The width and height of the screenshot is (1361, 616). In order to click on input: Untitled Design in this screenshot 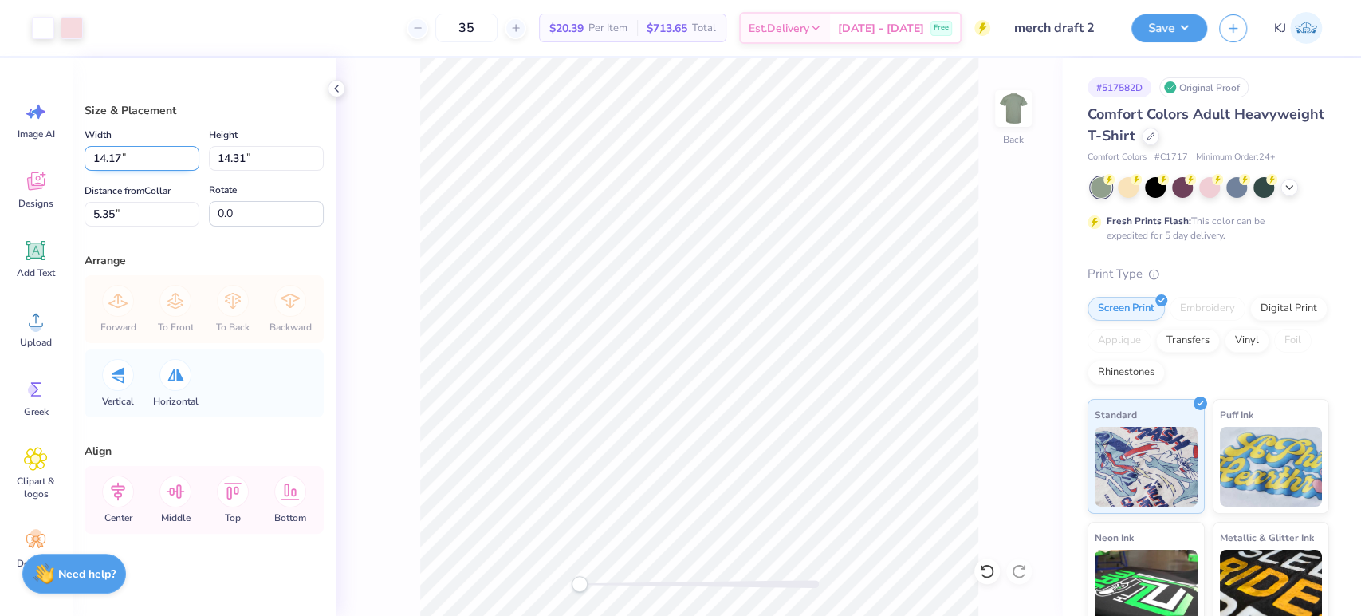, I will do `click(1061, 28)`.